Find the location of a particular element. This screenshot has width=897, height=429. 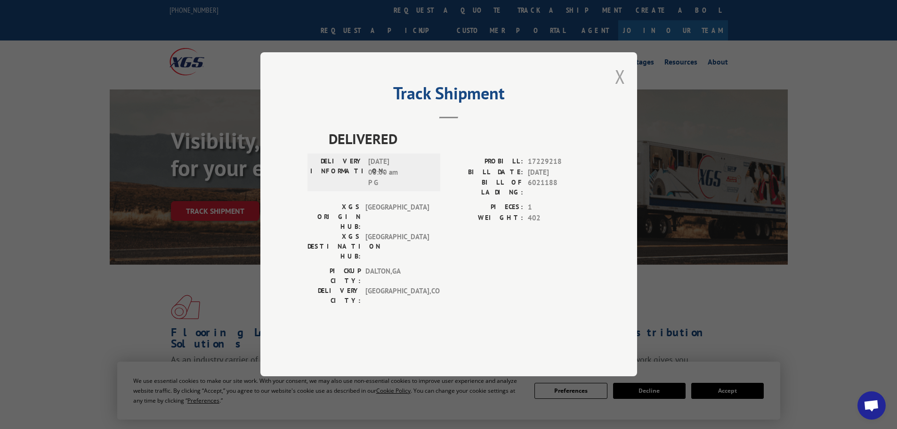

span: 17229218 is located at coordinates (559, 162).